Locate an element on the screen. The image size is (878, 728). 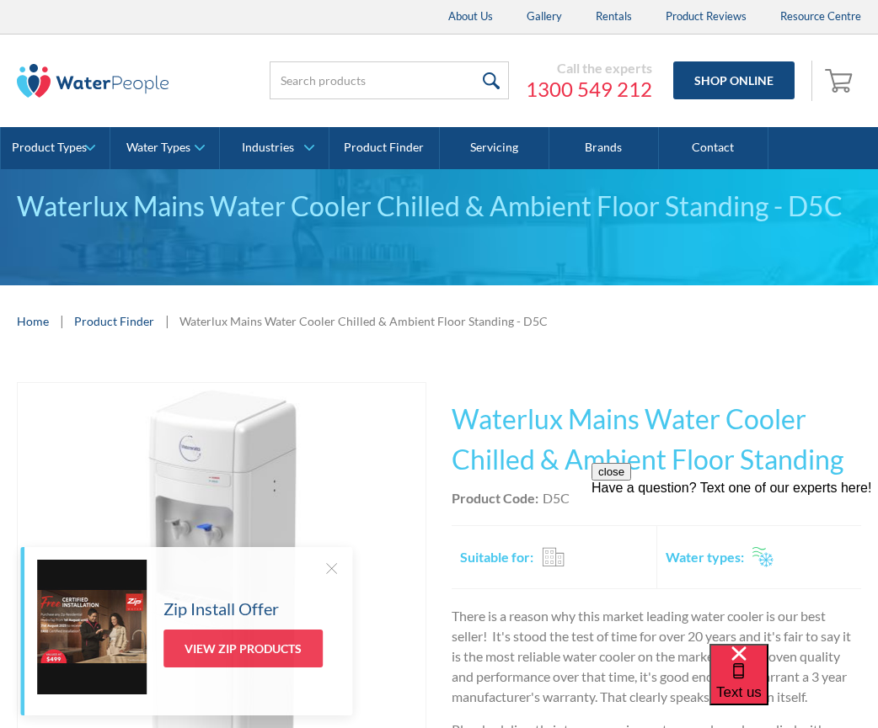
img: The Water People is located at coordinates (93, 81).